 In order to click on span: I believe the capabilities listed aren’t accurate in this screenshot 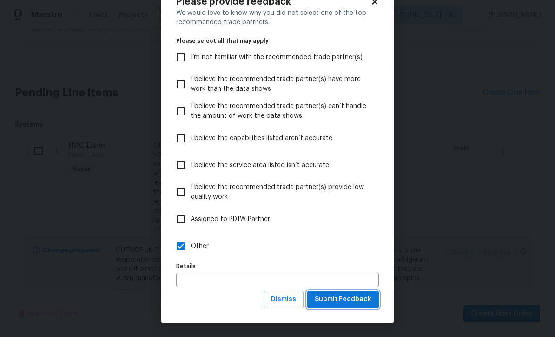, I will do `click(261, 138)`.